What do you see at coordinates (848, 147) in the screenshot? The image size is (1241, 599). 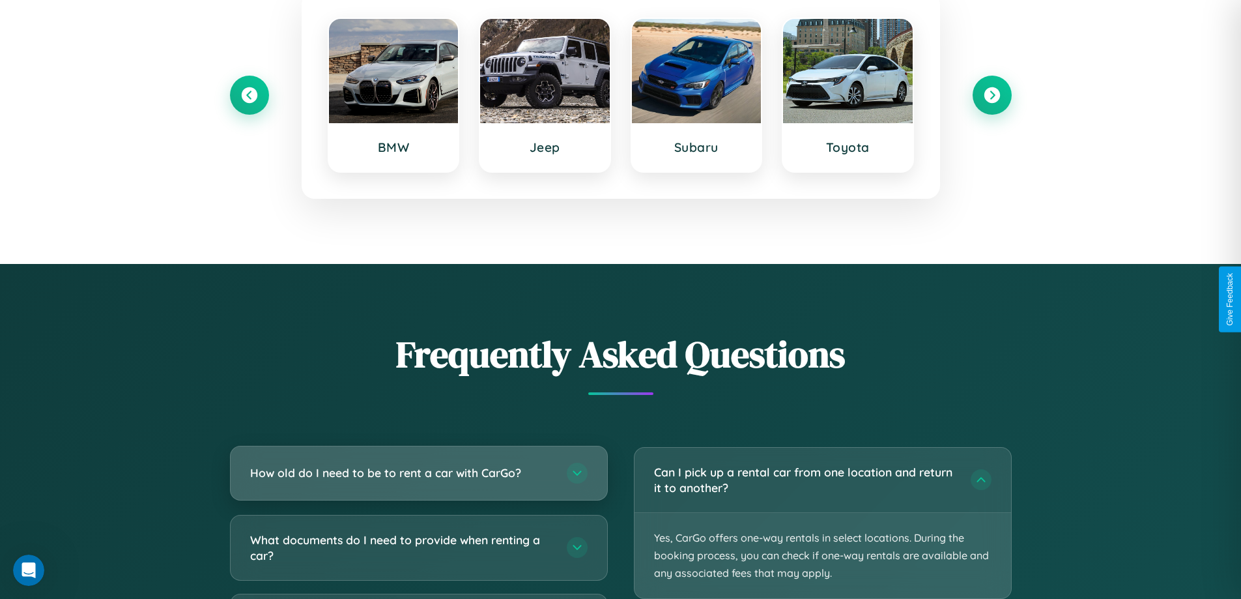 I see `h3: Toyota` at bounding box center [848, 147].